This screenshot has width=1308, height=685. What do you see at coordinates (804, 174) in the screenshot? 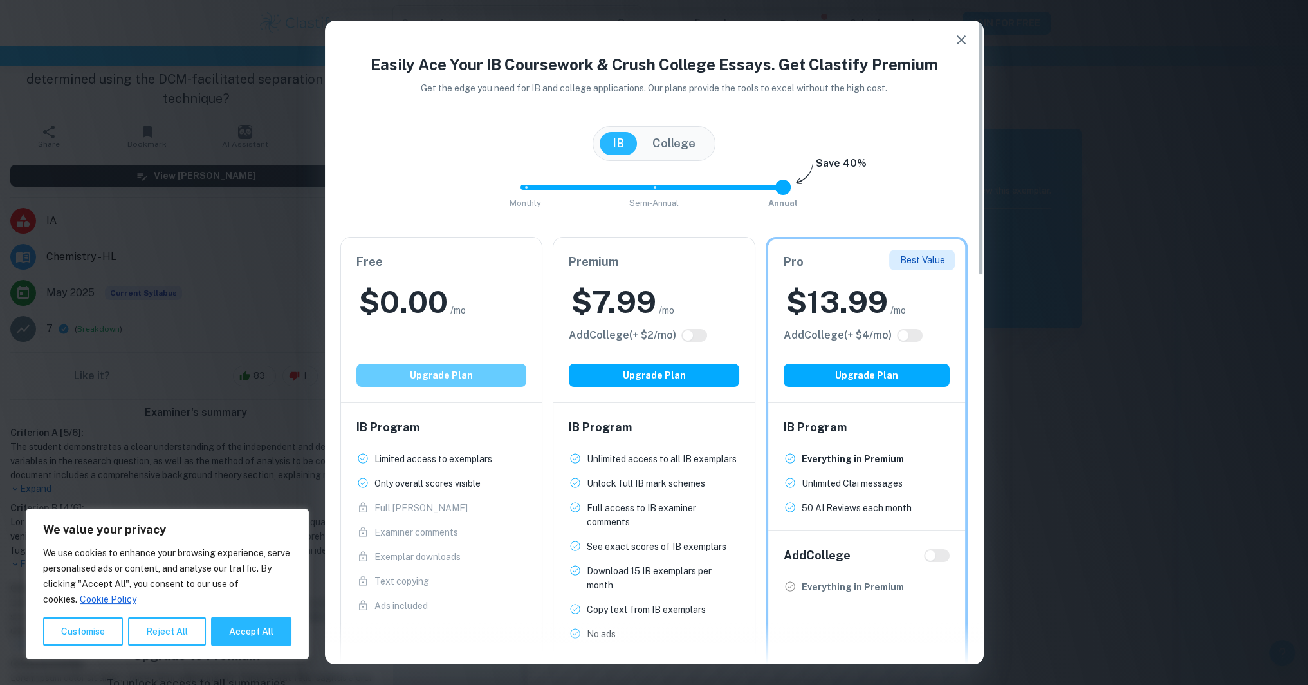
I see `img: subscription-arrow.svg` at bounding box center [804, 174].